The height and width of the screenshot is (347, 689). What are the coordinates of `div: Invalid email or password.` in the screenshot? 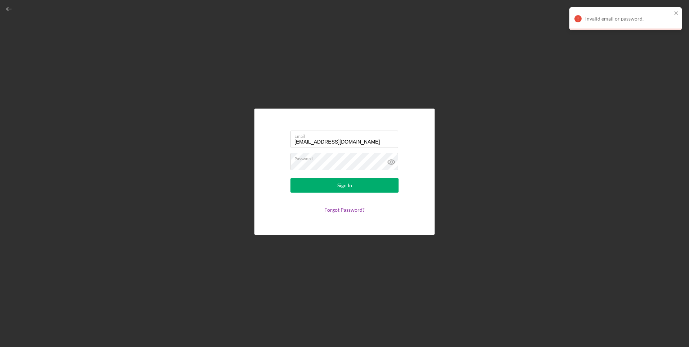 It's located at (628, 19).